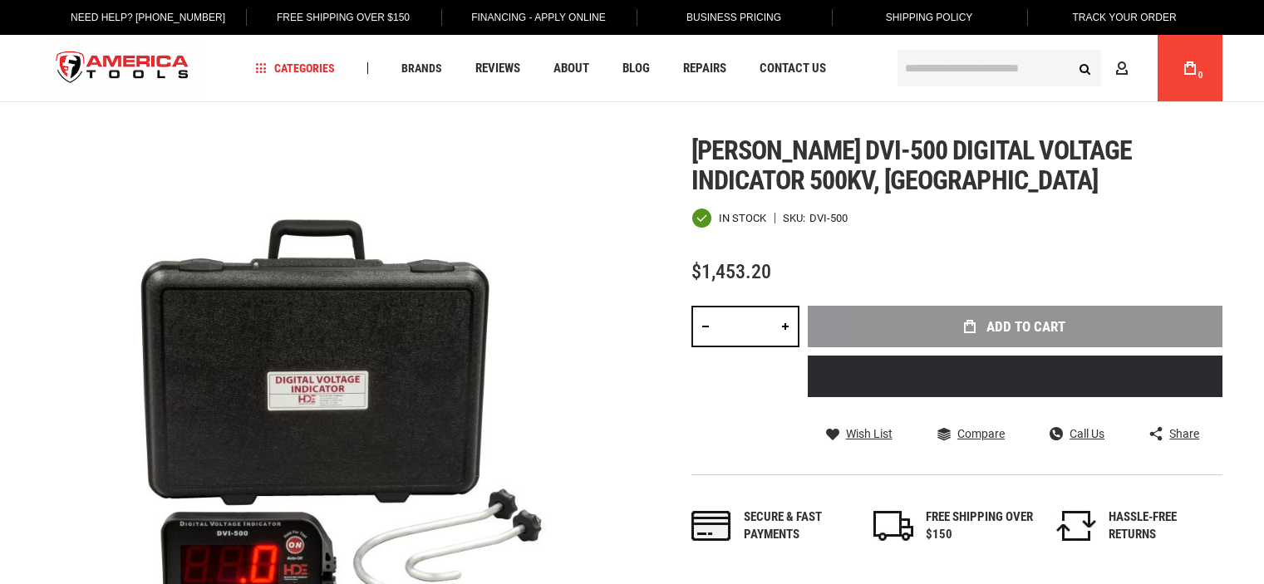  Describe the element at coordinates (1086, 68) in the screenshot. I see `button: Search` at that location.